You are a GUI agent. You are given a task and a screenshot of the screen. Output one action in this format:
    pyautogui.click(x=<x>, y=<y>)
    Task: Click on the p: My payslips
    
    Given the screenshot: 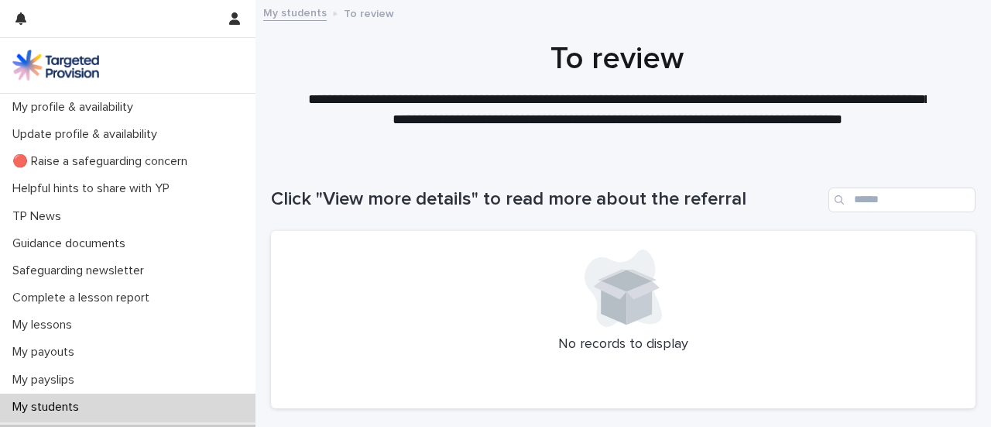 What is the action you would take?
    pyautogui.click(x=46, y=380)
    